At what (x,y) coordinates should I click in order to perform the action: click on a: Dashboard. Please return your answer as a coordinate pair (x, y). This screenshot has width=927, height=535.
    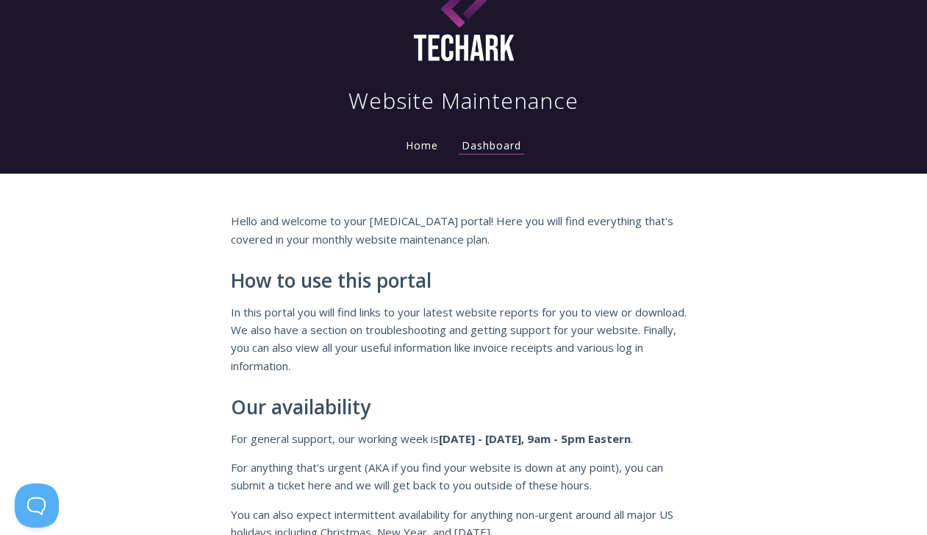
    Looking at the image, I should click on (491, 146).